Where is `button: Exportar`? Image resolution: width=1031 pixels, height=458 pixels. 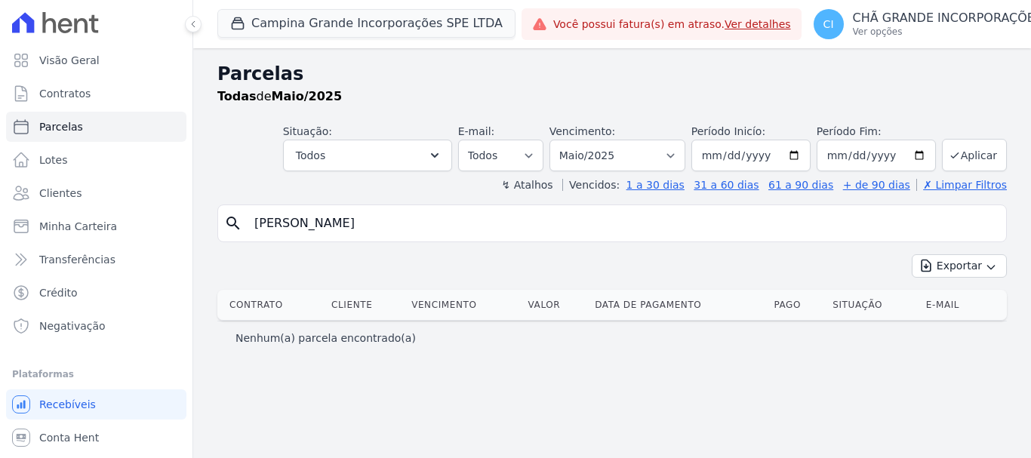 button: Exportar is located at coordinates (959, 266).